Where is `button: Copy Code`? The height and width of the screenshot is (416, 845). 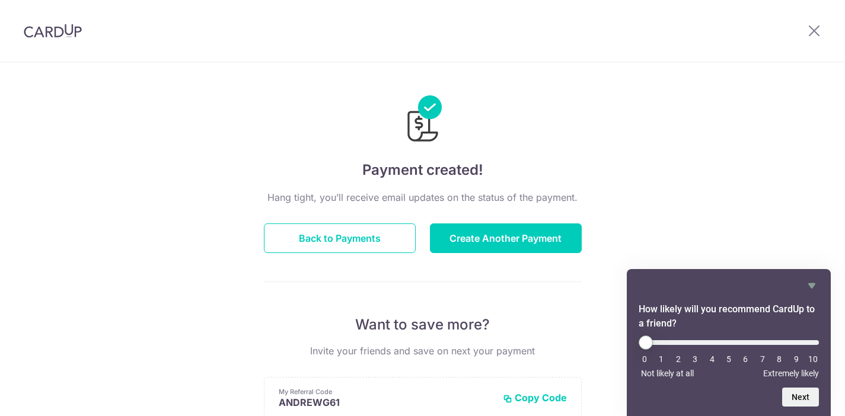 button: Copy Code is located at coordinates (535, 398).